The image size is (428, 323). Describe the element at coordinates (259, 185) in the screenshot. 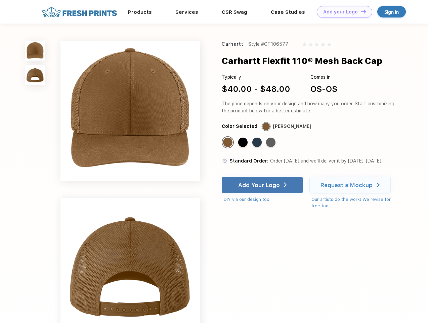

I see `div: Add Your Logo` at that location.